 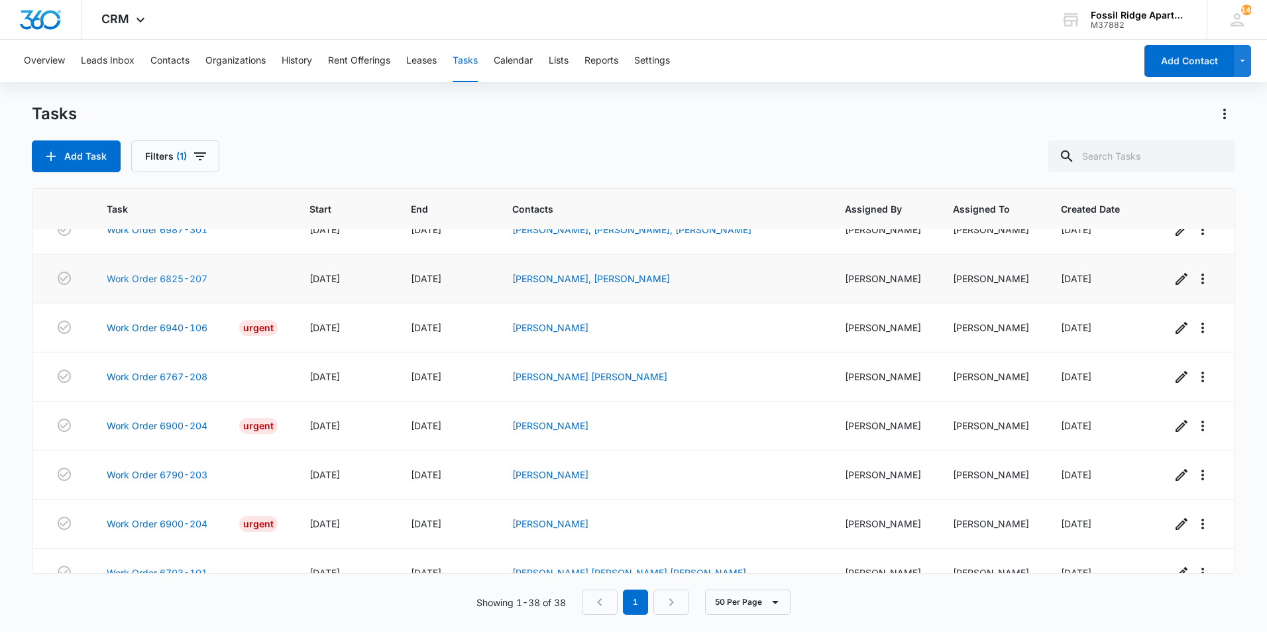 What do you see at coordinates (157, 278) in the screenshot?
I see `a: Work Order 6825-207` at bounding box center [157, 278].